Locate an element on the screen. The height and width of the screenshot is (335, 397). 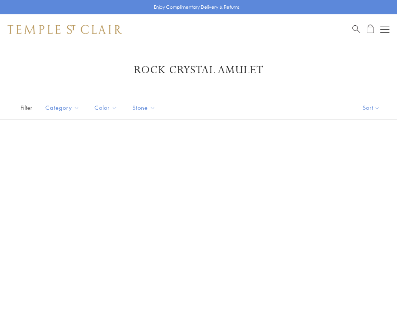
h1: Rock Crystal Amulet is located at coordinates (198, 70).